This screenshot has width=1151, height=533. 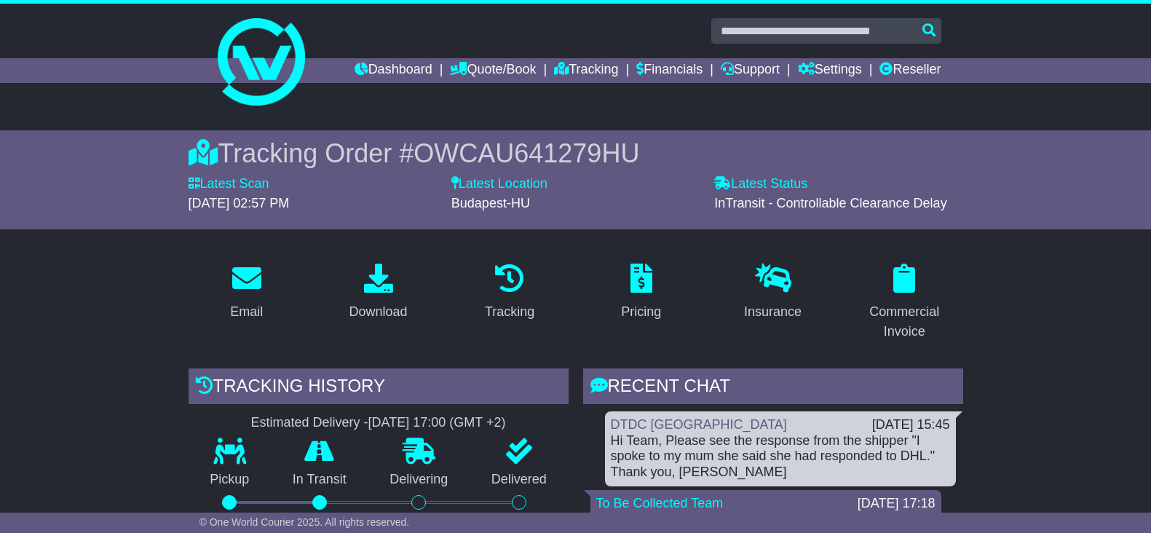 I want to click on div: Tracking Order #, so click(x=576, y=153).